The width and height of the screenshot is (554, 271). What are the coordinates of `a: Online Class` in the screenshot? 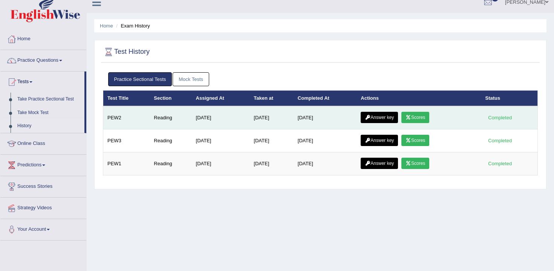 It's located at (43, 143).